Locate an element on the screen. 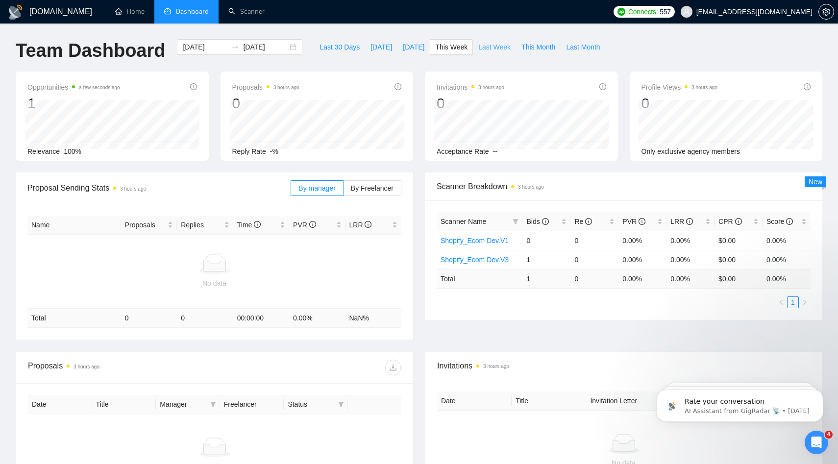 The width and height of the screenshot is (838, 464). span: dashboard is located at coordinates (168, 11).